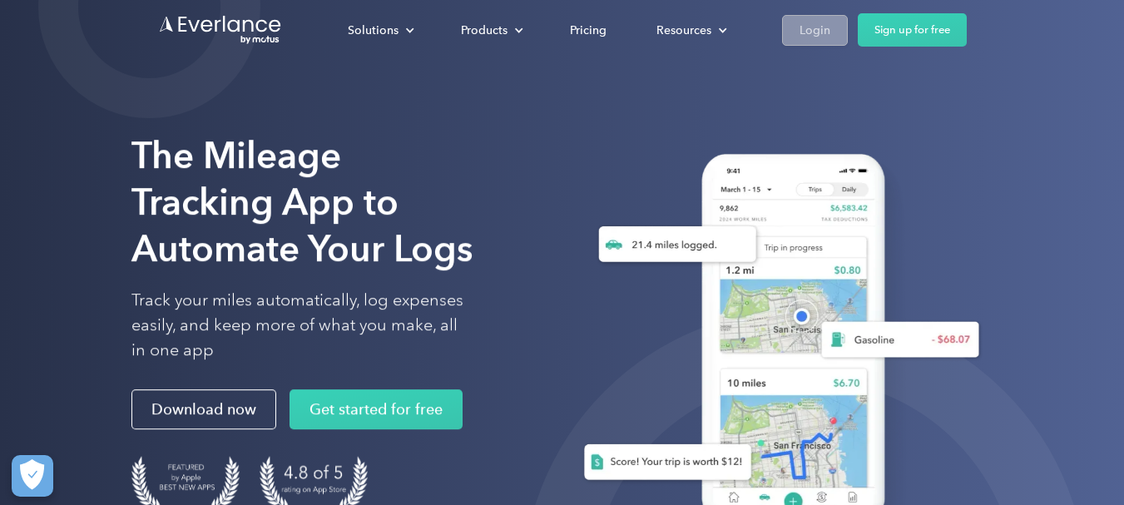  Describe the element at coordinates (221, 30) in the screenshot. I see `a: Go to homepage` at that location.